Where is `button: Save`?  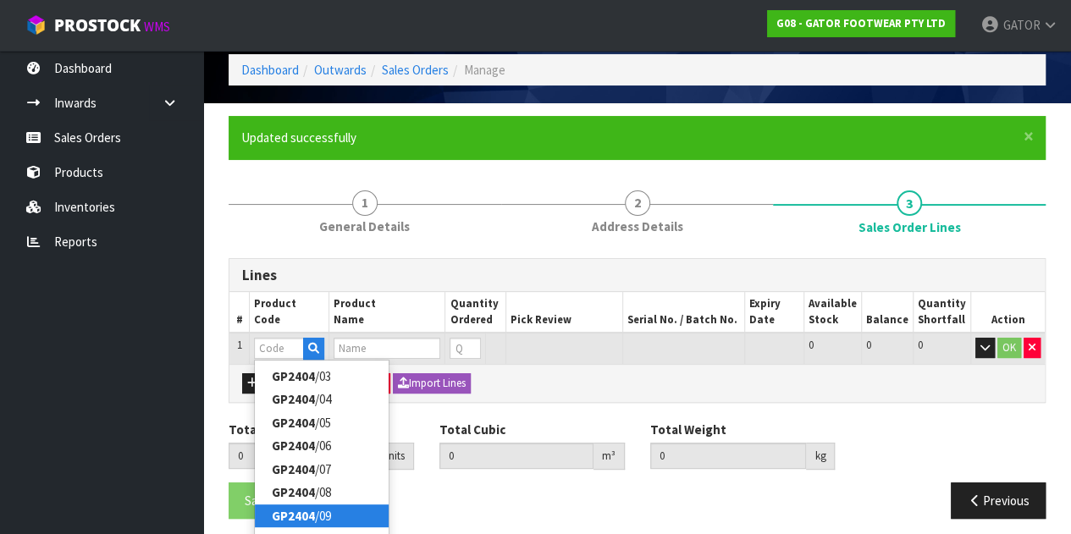 button: Save is located at coordinates (257, 500).